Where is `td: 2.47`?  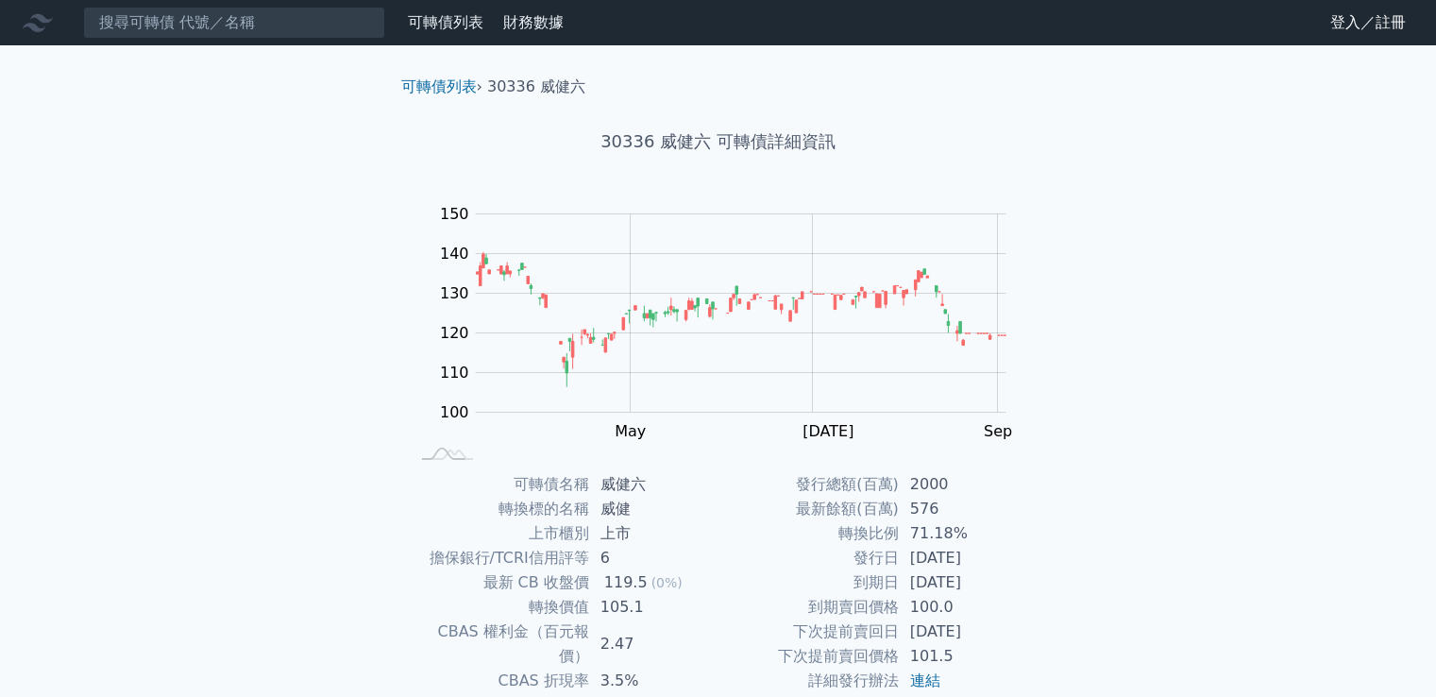 td: 2.47 is located at coordinates (653, 644).